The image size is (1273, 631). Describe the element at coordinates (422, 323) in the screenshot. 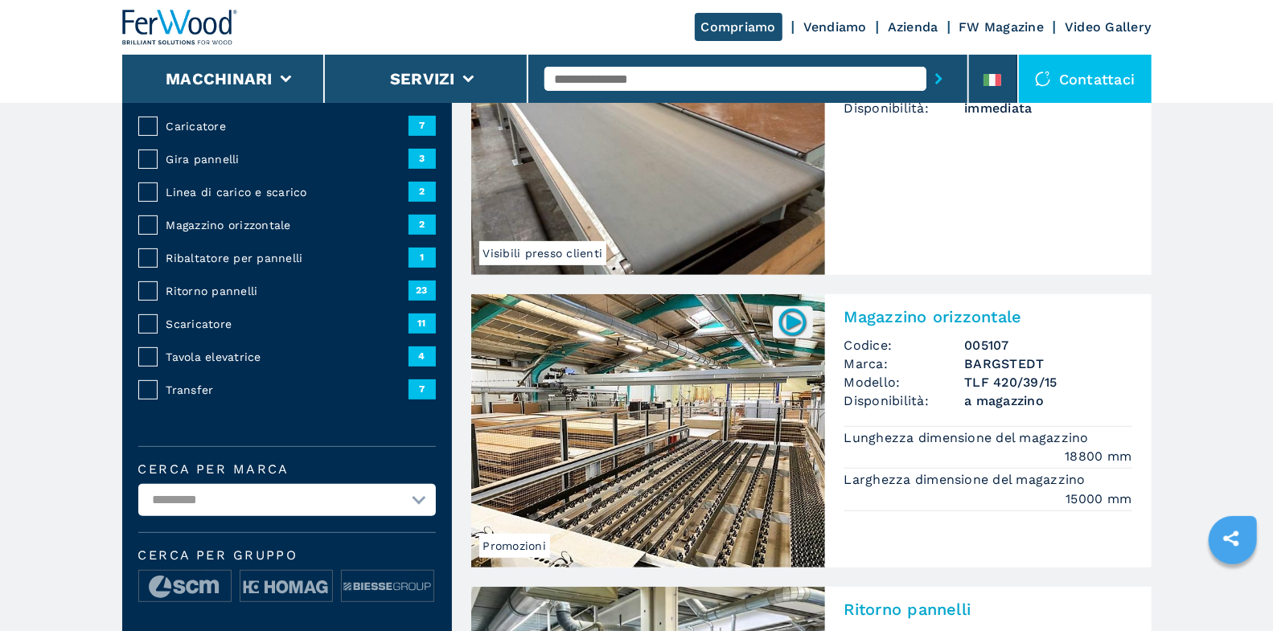

I see `span: 11` at that location.